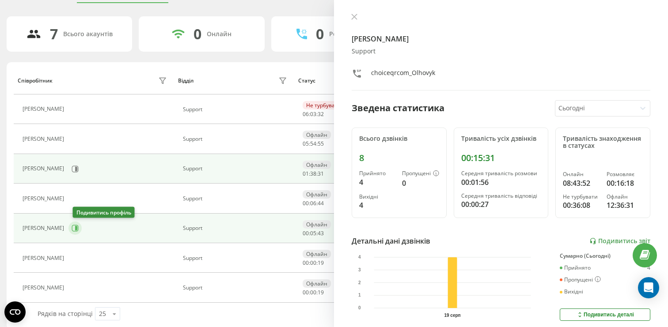 Image resolution: width=668 pixels, height=327 pixels. Describe the element at coordinates (321, 144) in the screenshot. I see `span: 55` at that location.